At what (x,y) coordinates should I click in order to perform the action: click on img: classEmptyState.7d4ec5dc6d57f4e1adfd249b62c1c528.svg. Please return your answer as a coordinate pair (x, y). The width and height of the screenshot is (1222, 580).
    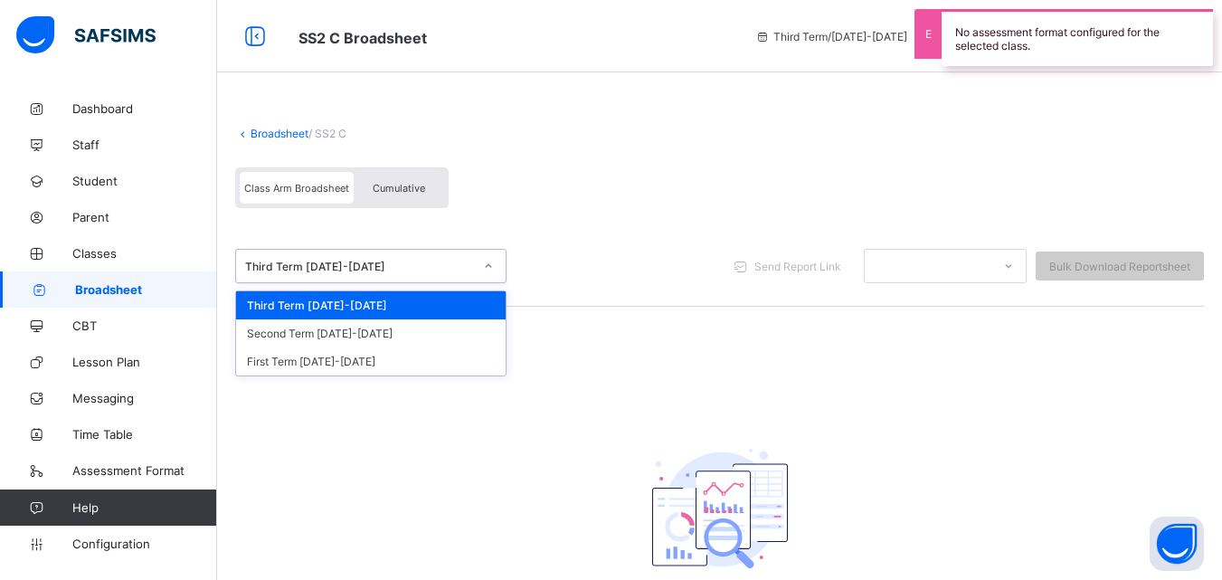
    Looking at the image, I should click on (720, 508).